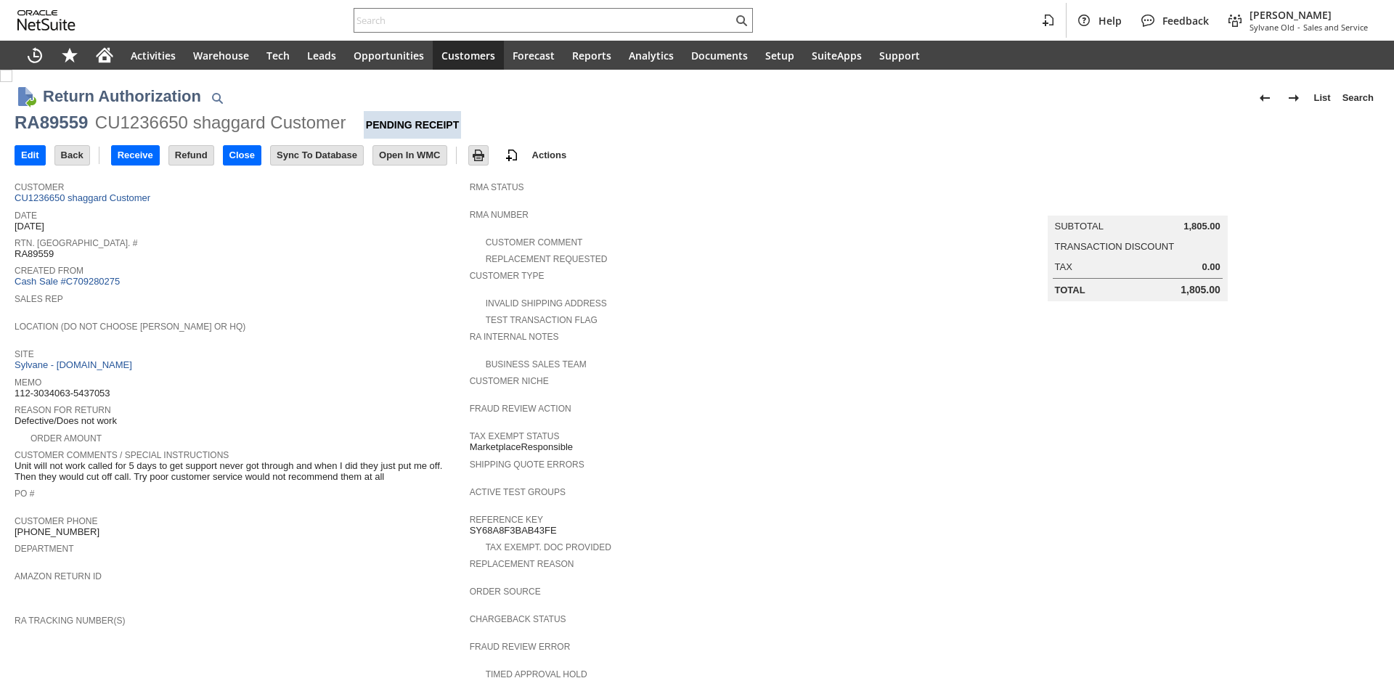 Image resolution: width=1394 pixels, height=686 pixels. What do you see at coordinates (548, 547) in the screenshot?
I see `a: Tax Exempt. Doc Provided` at bounding box center [548, 547].